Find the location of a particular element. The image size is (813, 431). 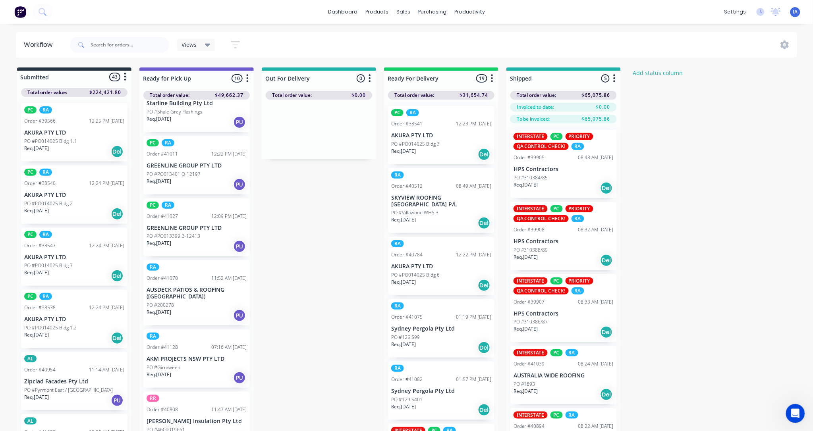

p: PO #PO014025 Bldg 1.1 is located at coordinates (50, 141).